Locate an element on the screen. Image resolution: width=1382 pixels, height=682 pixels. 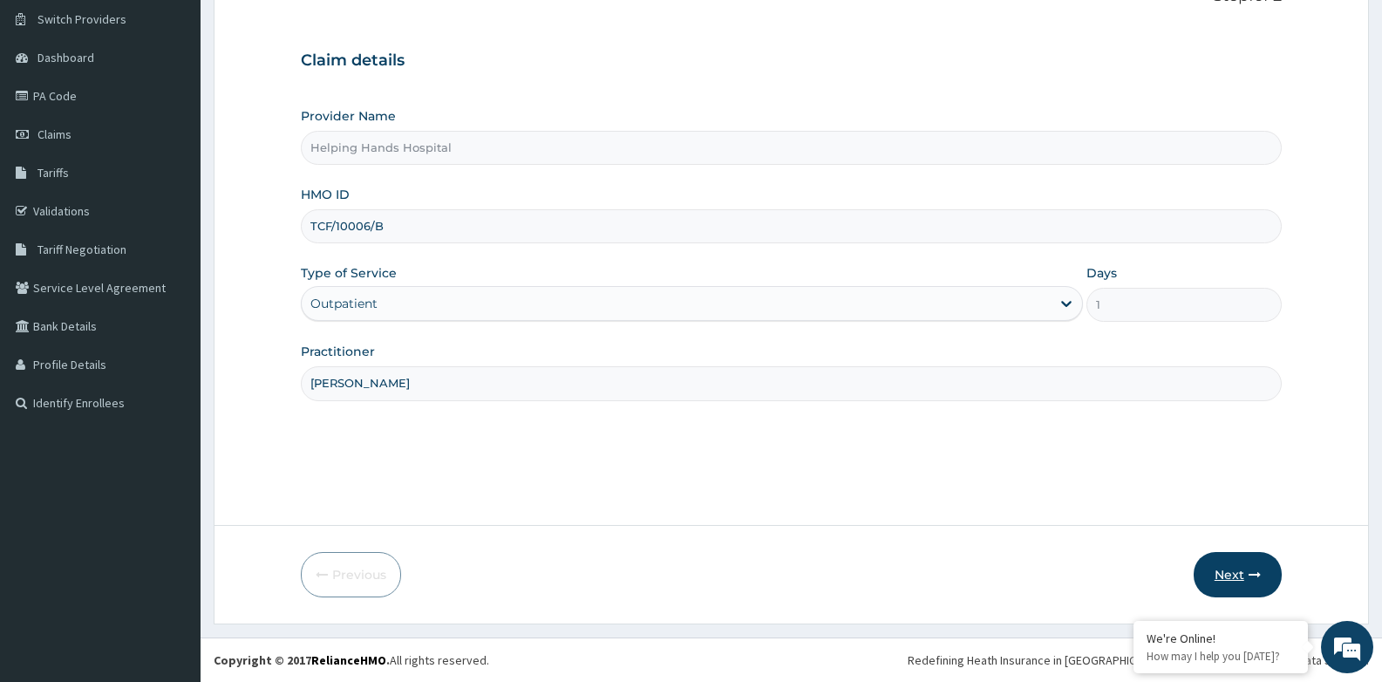
input: Enter HMO ID is located at coordinates (791, 226).